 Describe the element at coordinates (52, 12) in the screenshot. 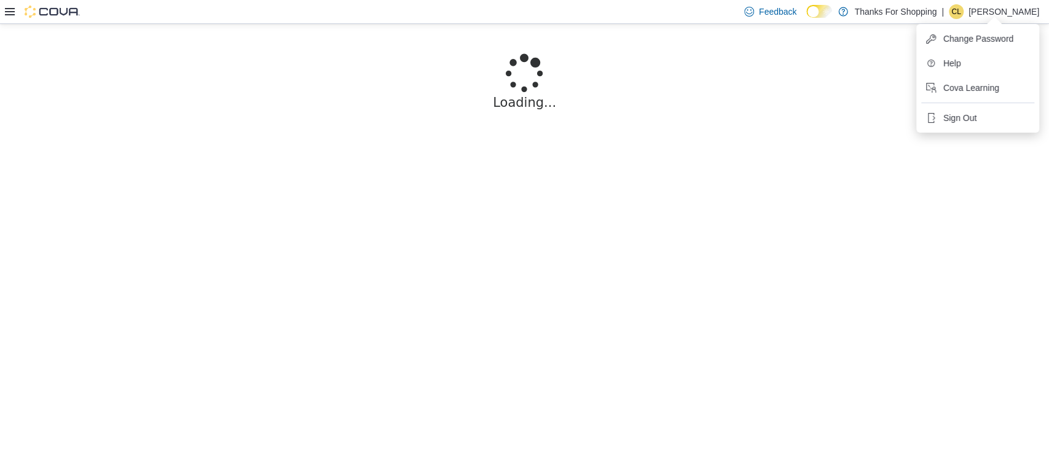

I see `img: Cova` at that location.